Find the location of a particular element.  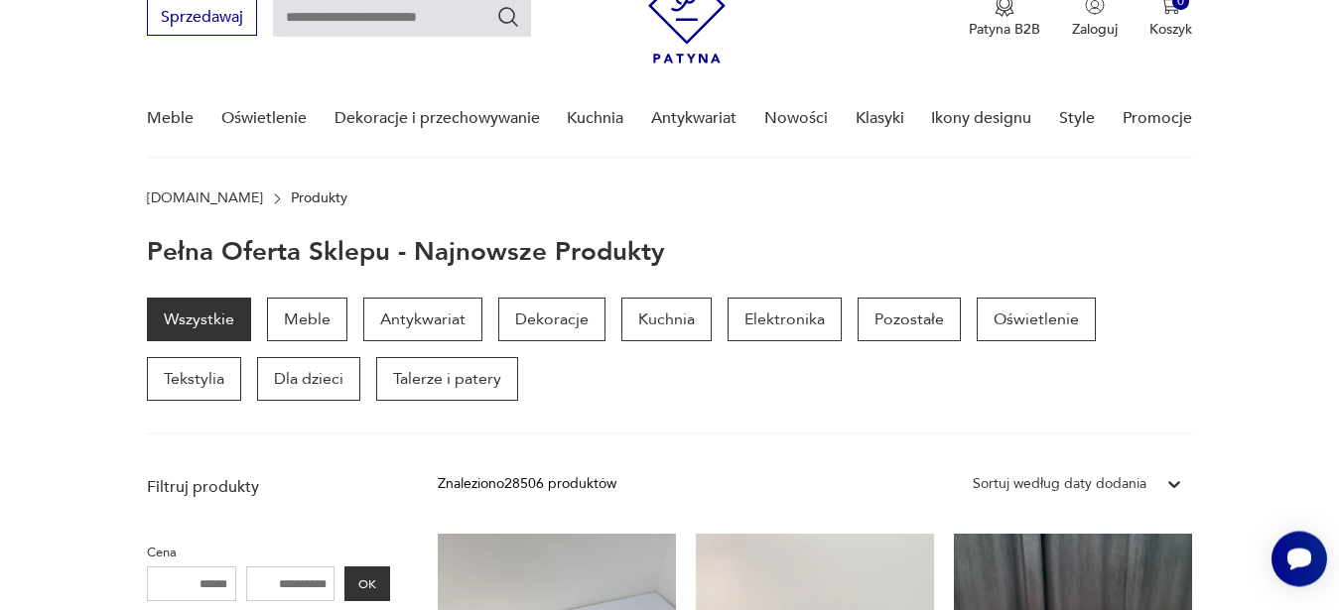

p: Tekstylia is located at coordinates (194, 379).